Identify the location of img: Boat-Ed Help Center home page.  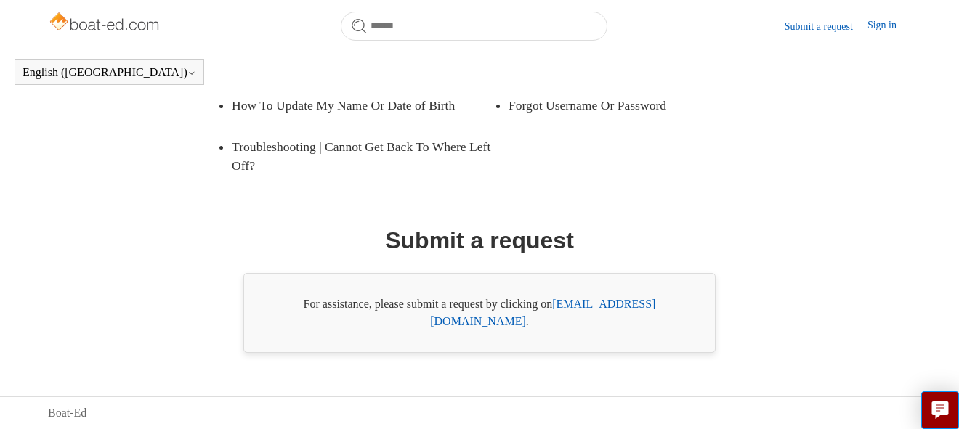
(105, 23).